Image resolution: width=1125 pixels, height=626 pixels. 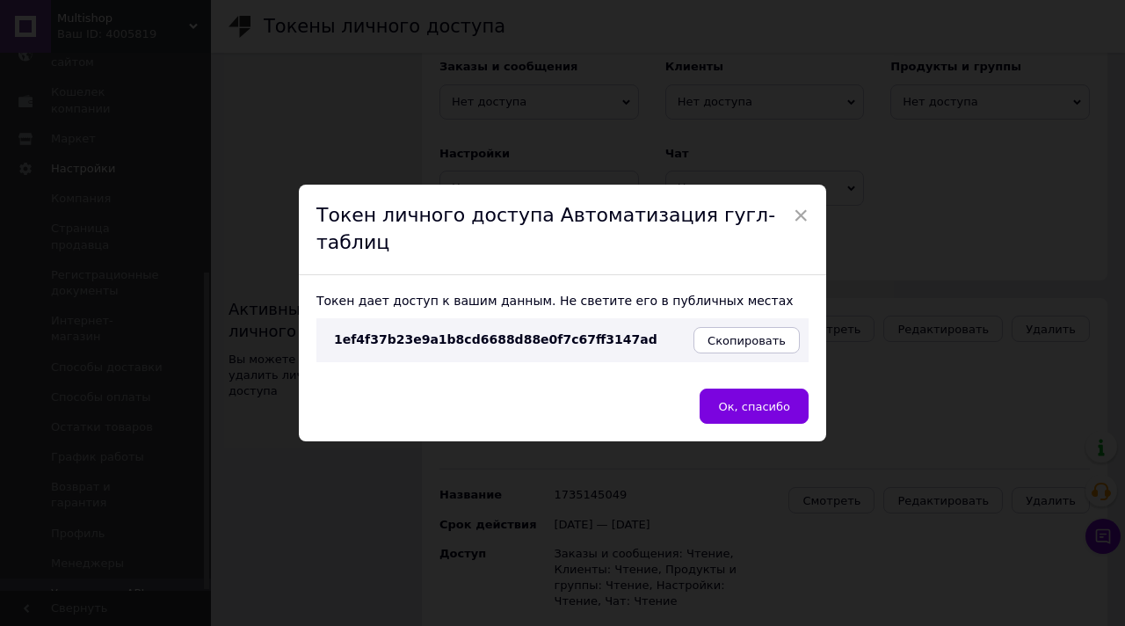 I want to click on span: Ок, спасибо, so click(x=754, y=406).